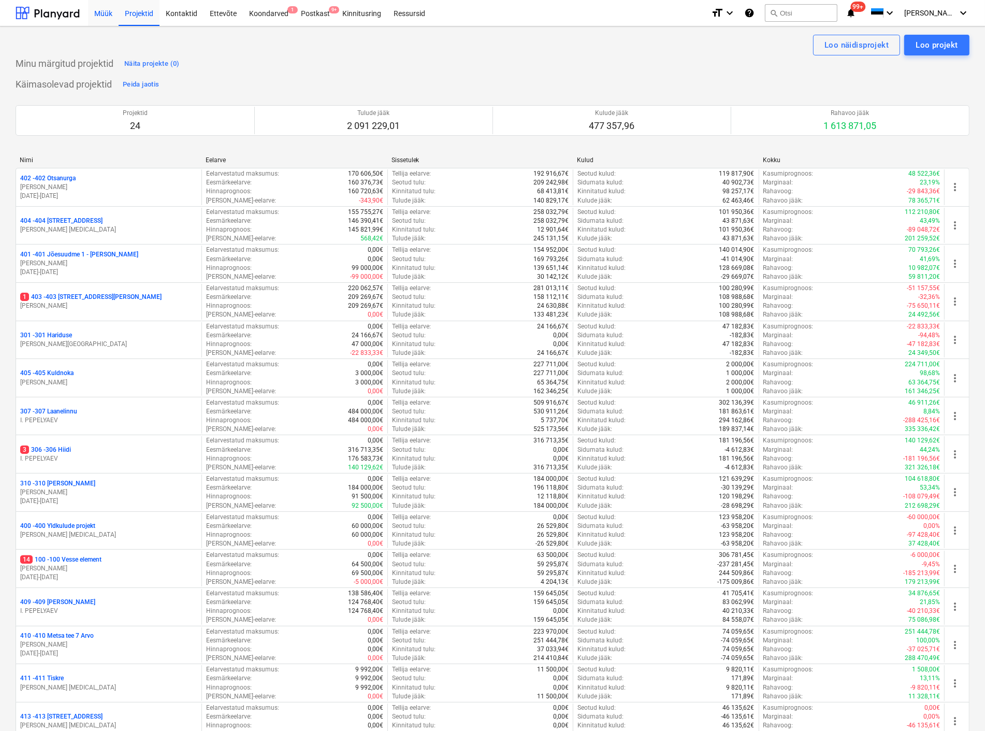  I want to click on p: 1 000,00€, so click(741, 373).